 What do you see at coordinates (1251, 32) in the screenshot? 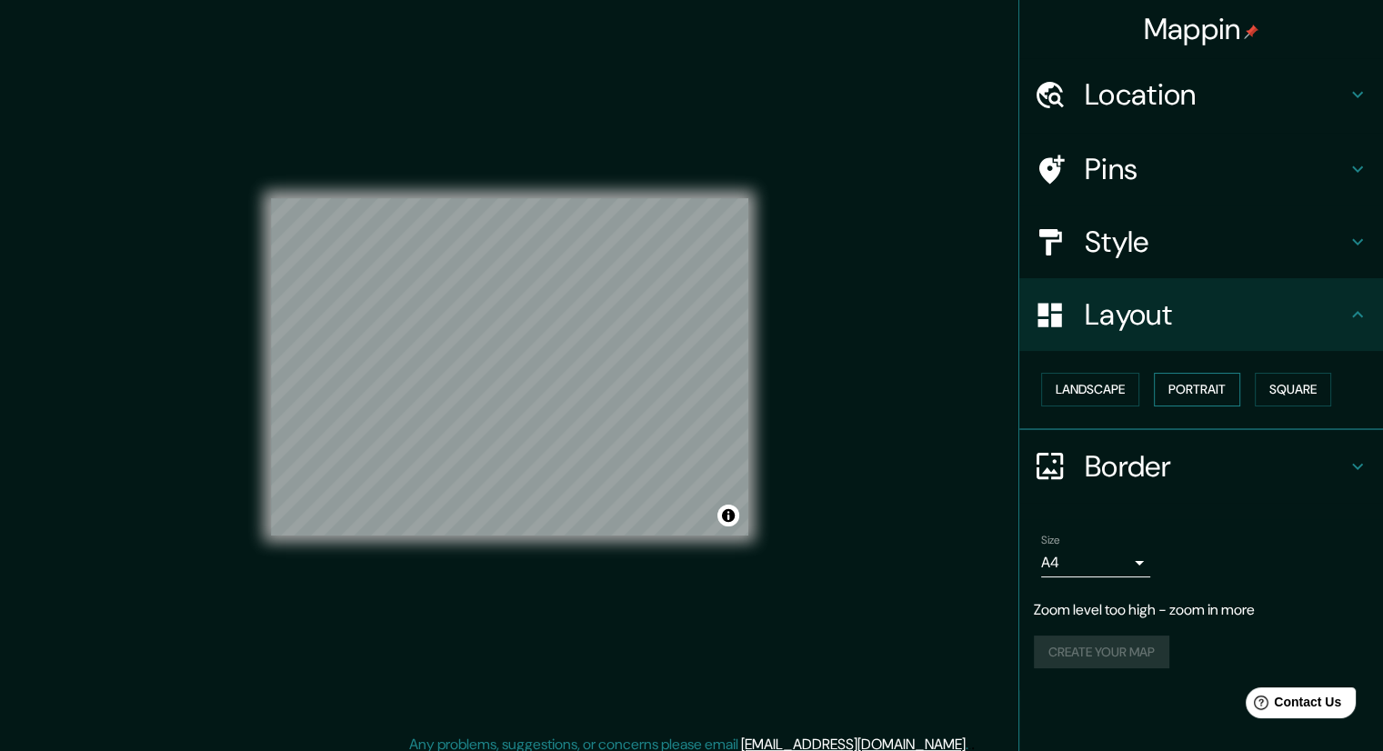
I see `img: pin-icon.png` at bounding box center [1251, 32].